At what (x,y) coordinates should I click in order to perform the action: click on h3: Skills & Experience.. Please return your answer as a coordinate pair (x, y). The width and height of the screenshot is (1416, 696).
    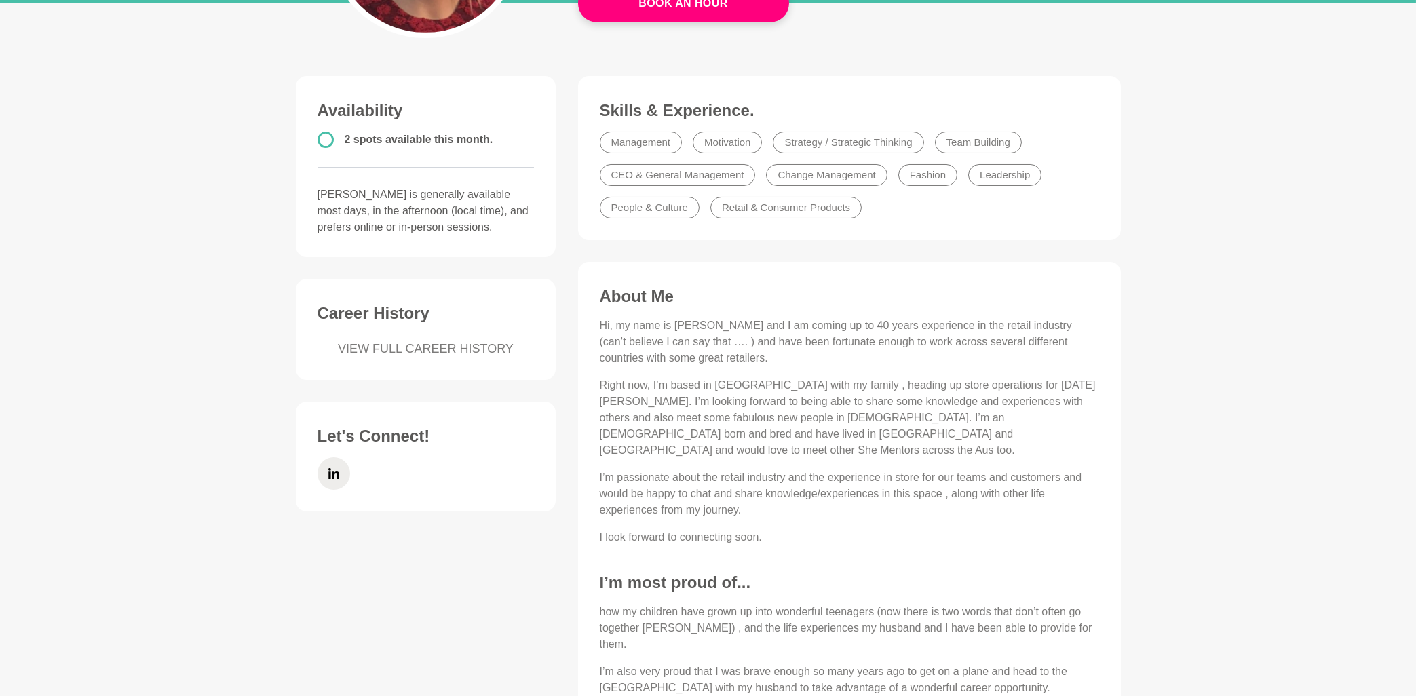
    Looking at the image, I should click on (849, 111).